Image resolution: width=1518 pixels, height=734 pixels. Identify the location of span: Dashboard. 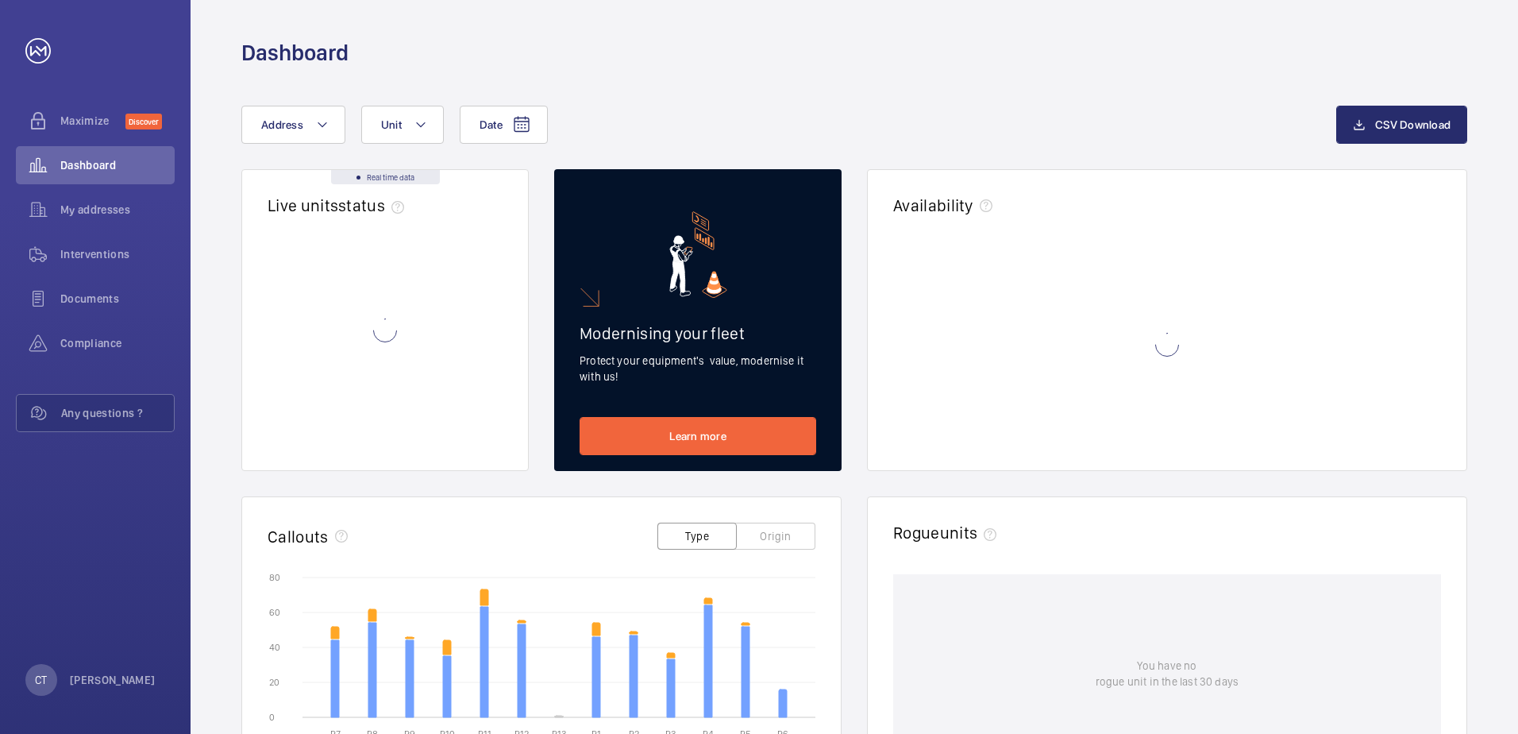
(118, 165).